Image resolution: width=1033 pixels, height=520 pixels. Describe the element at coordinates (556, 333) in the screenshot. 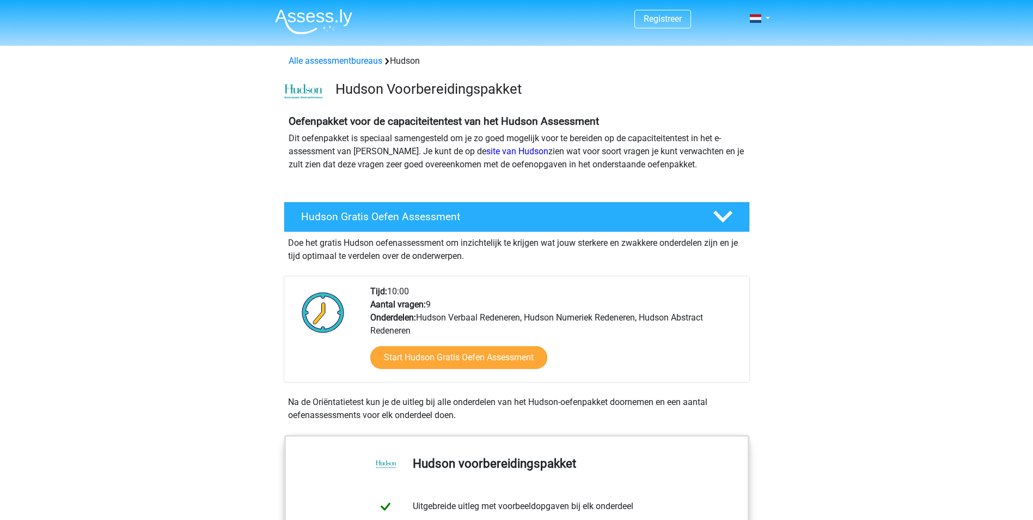

I see `div: 10:00 9 Hudson Verbaal Redeneren, Hudson Numeriek Redeneren, Hudson Abstract Redeneren` at that location.